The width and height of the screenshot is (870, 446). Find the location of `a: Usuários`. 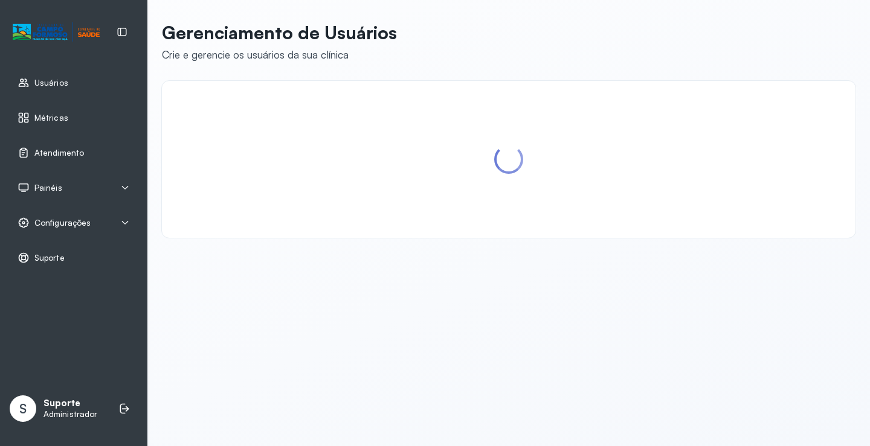

a: Usuários is located at coordinates (74, 83).